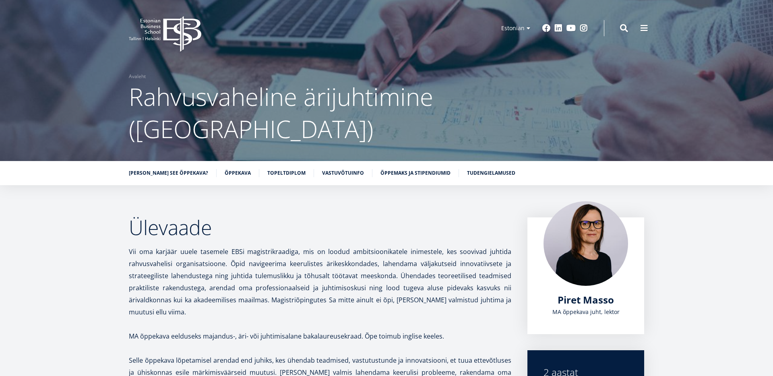 The width and height of the screenshot is (773, 376). What do you see at coordinates (586, 312) in the screenshot?
I see `div: MA õppekava juht, lektor` at bounding box center [586, 312].